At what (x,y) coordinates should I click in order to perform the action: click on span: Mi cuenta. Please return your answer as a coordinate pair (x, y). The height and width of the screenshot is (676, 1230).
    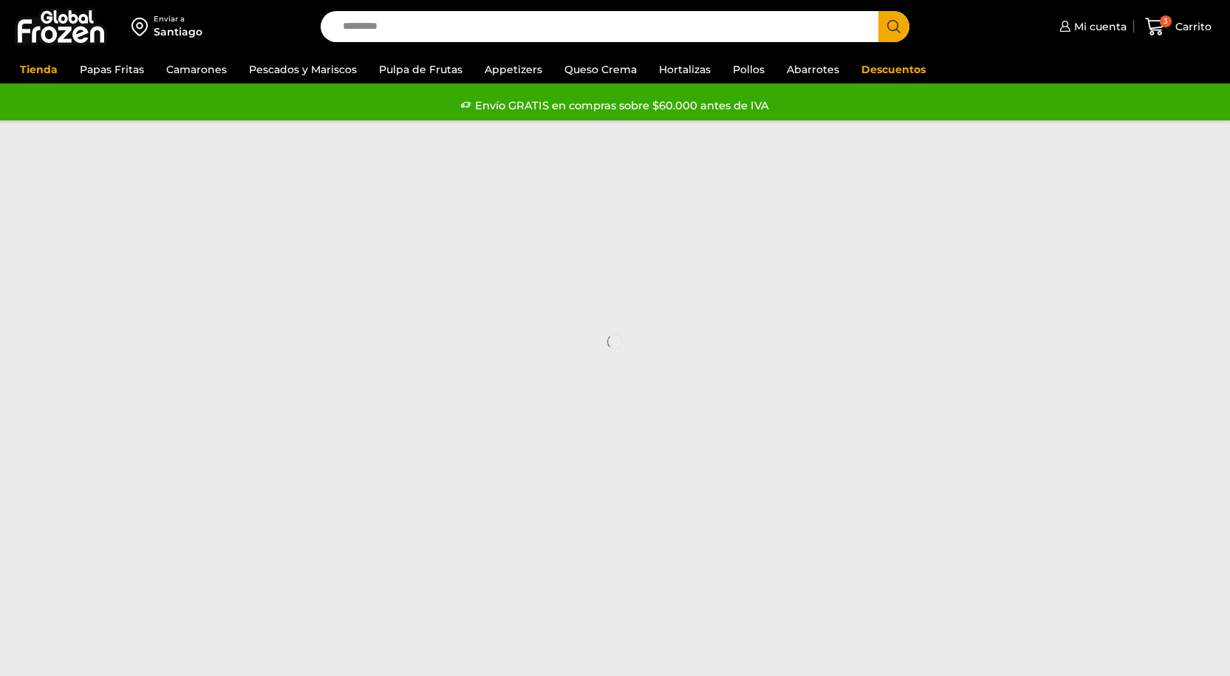
    Looking at the image, I should click on (1099, 27).